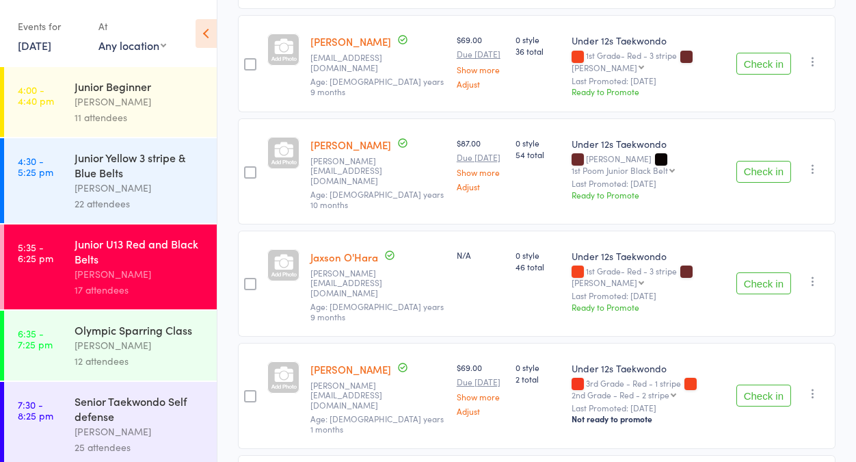 The height and width of the screenshot is (462, 856). What do you see at coordinates (139, 86) in the screenshot?
I see `div: Junior Beginner` at bounding box center [139, 86].